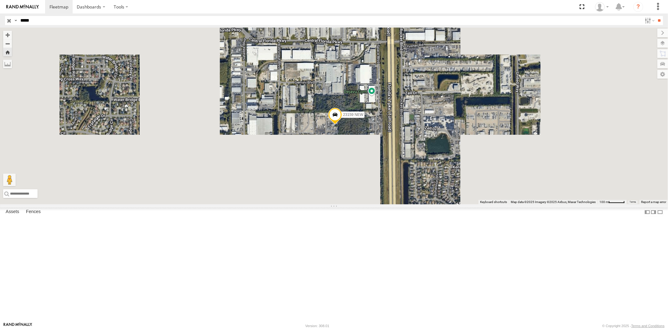  Describe the element at coordinates (9, 180) in the screenshot. I see `button: Drag Pegman onto the map to open Street View` at that location.